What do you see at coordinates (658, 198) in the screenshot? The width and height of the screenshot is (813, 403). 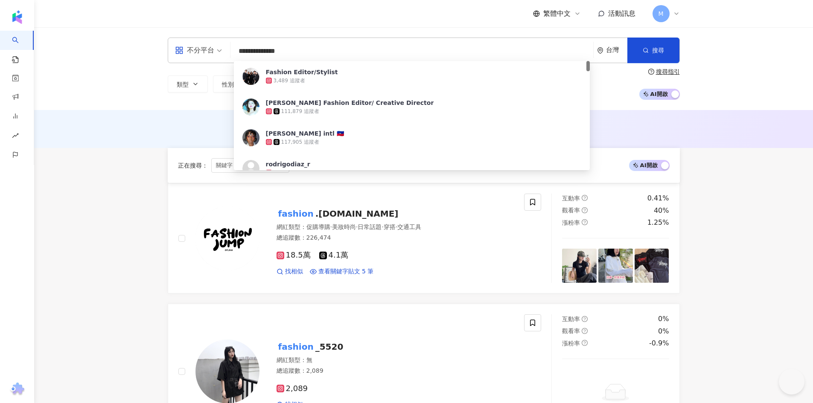 I see `div: 0.41%` at bounding box center [658, 198].